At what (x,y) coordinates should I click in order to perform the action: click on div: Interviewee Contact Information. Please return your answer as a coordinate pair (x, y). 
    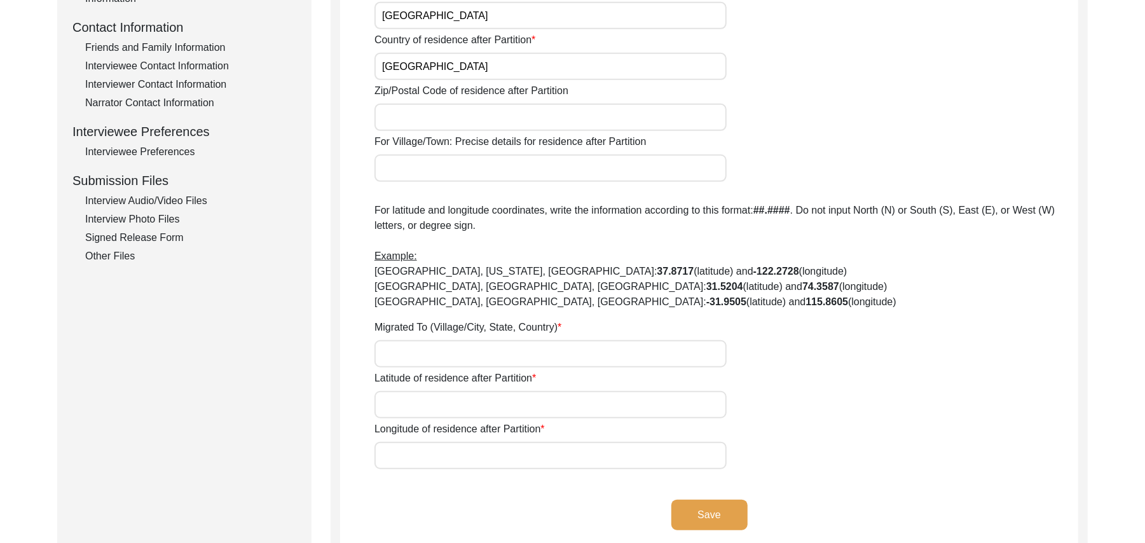
    Looking at the image, I should click on (191, 66).